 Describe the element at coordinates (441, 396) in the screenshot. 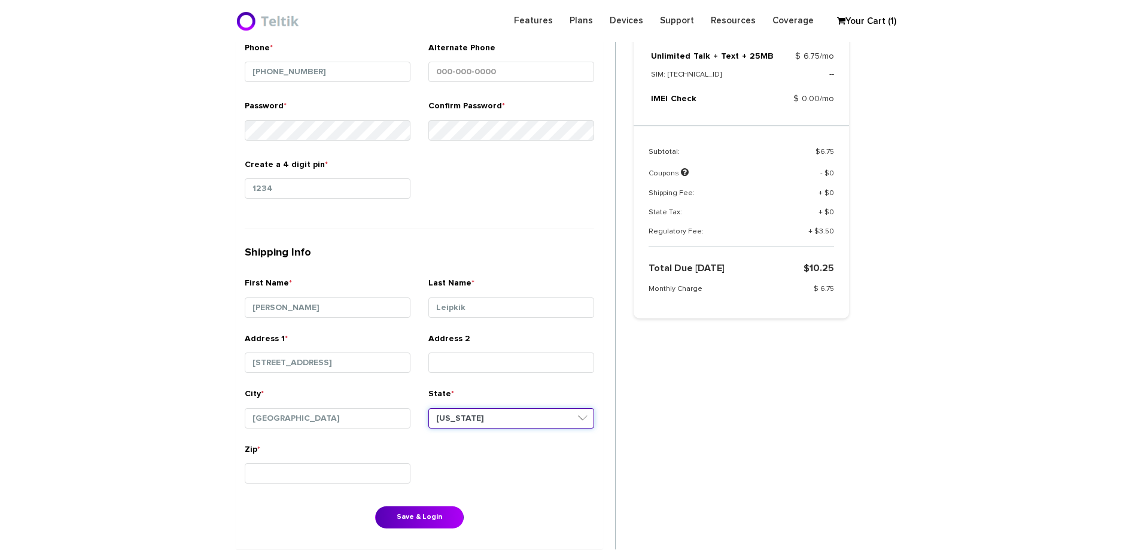

I see `label: State` at that location.